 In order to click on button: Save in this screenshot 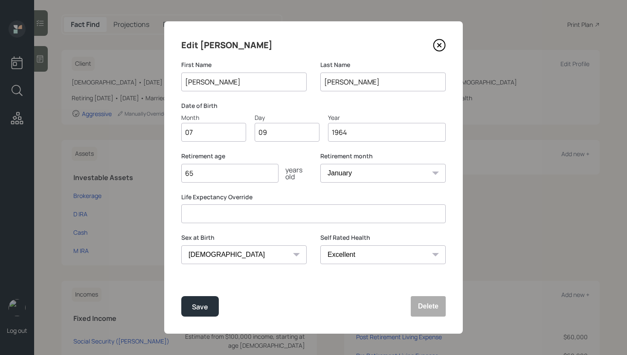, I will do `click(200, 306)`.